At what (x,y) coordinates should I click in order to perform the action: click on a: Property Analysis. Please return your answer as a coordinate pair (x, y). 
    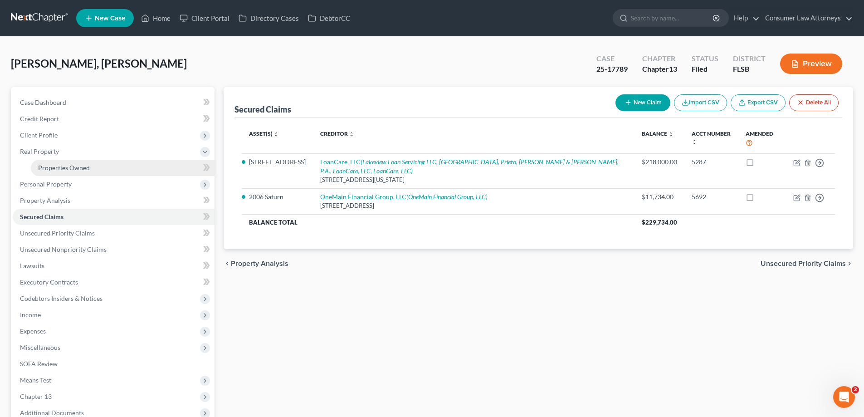
    Looking at the image, I should click on (113, 200).